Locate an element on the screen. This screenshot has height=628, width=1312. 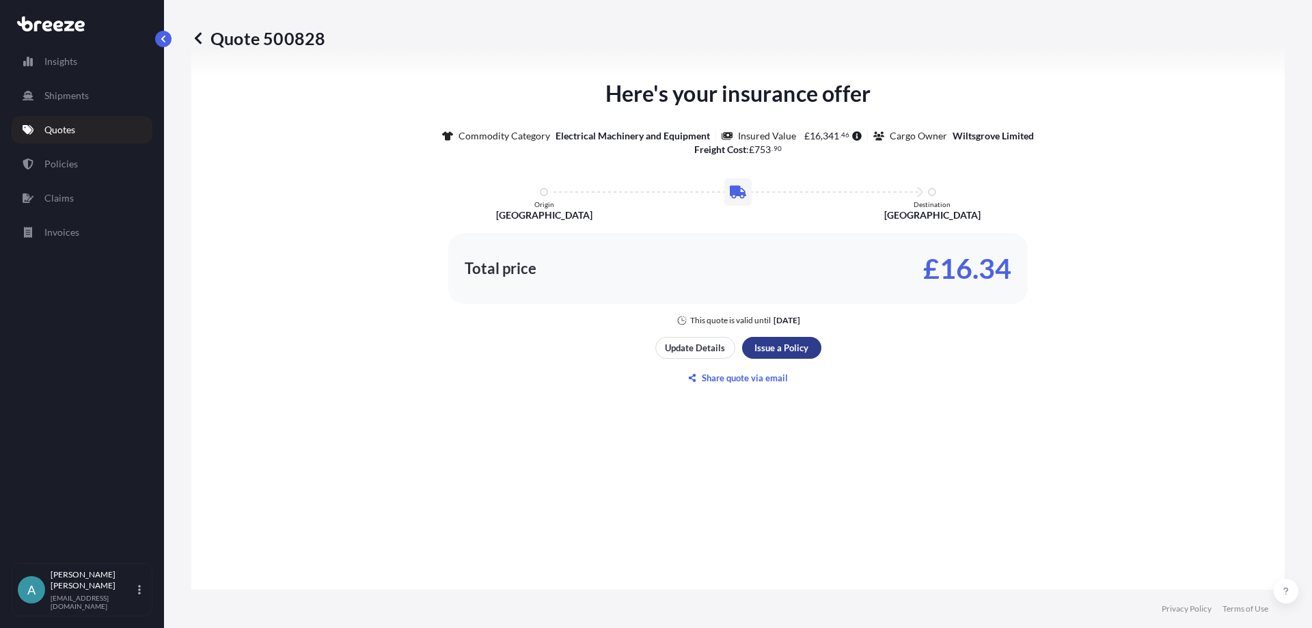
p: Quotes is located at coordinates (59, 130).